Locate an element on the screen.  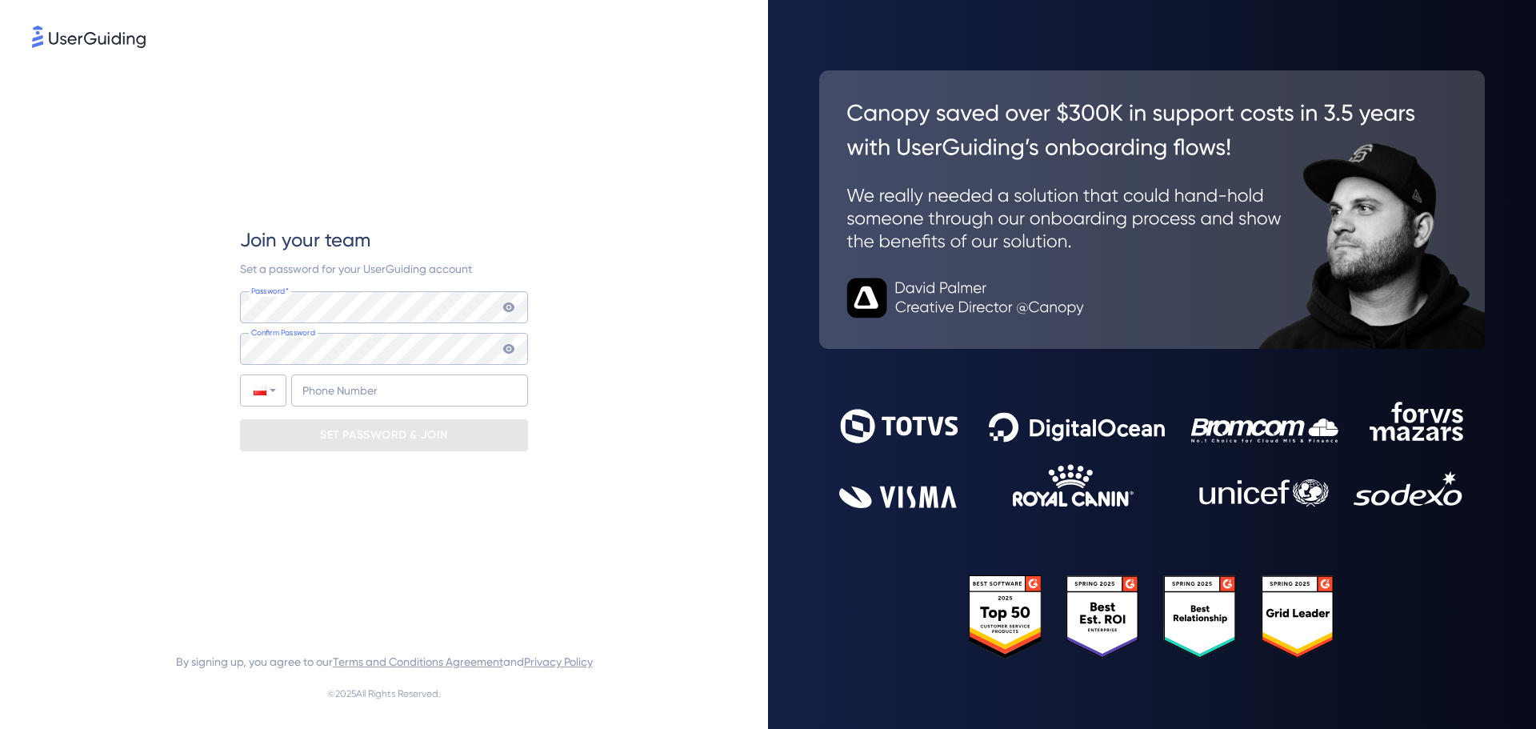
span: Join your team is located at coordinates (305, 240).